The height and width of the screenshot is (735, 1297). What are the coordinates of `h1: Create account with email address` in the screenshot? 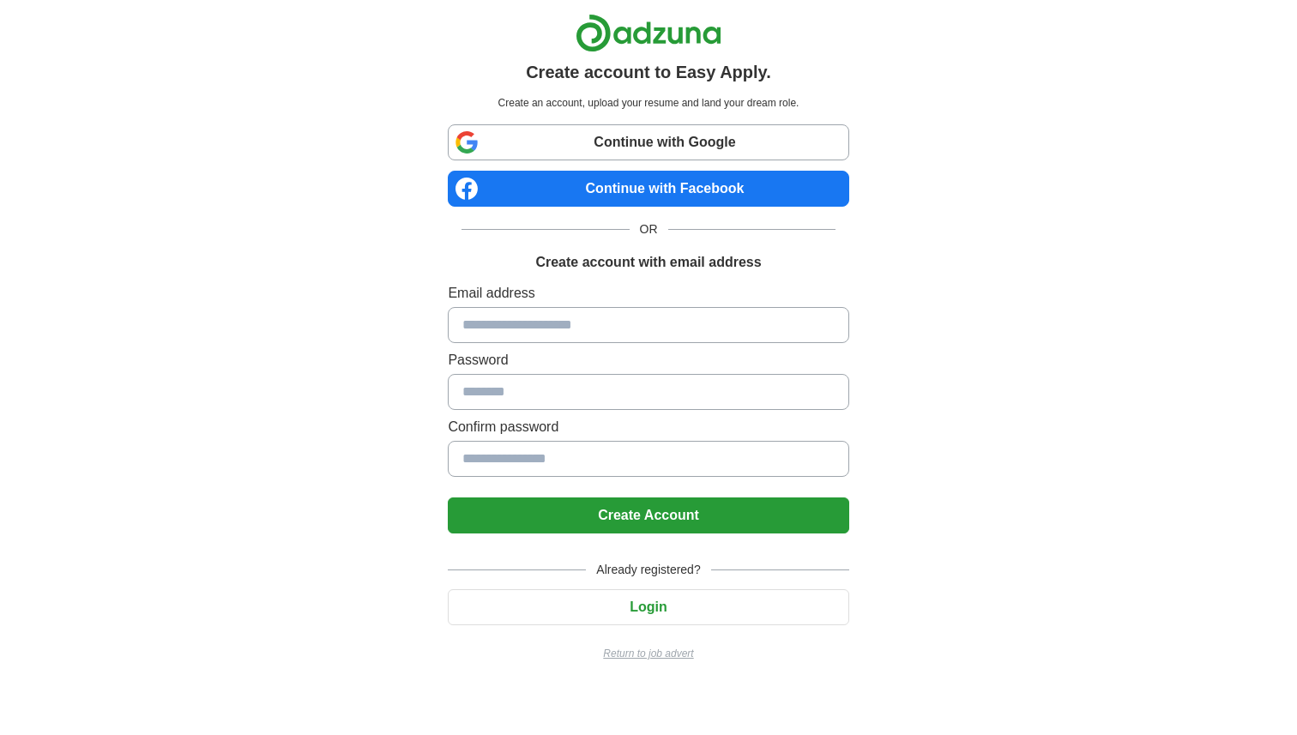 It's located at (647, 262).